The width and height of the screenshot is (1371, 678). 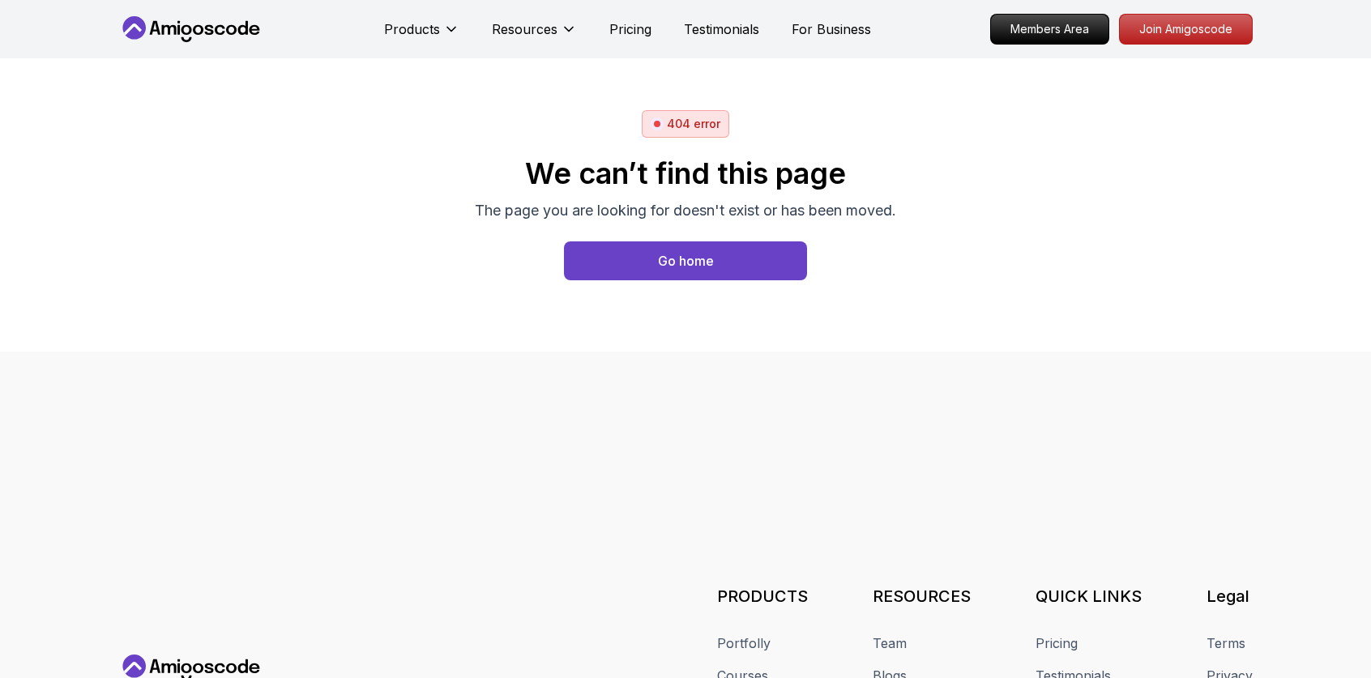 I want to click on div: Go home, so click(x=685, y=261).